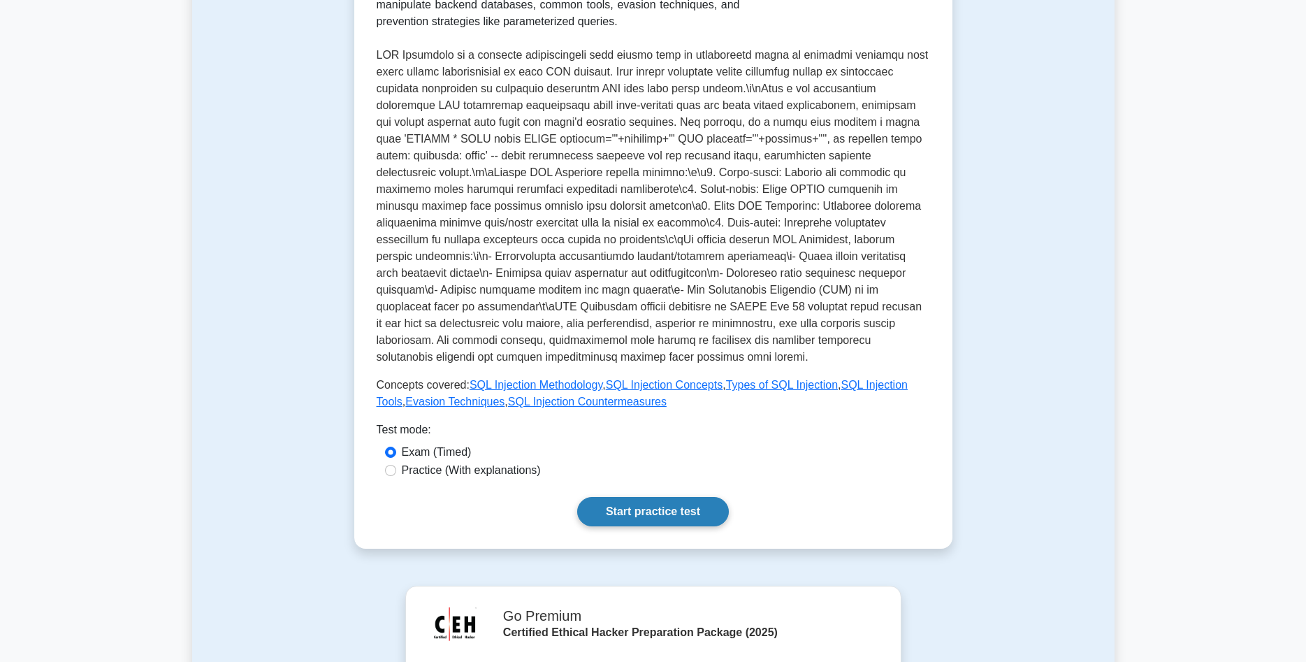  What do you see at coordinates (587, 401) in the screenshot?
I see `a: SQL Injection Countermeasures` at bounding box center [587, 401].